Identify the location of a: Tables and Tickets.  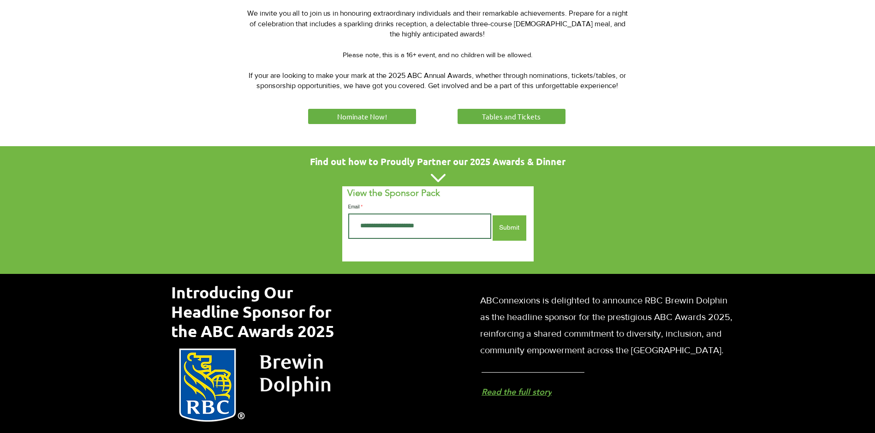
(512, 116).